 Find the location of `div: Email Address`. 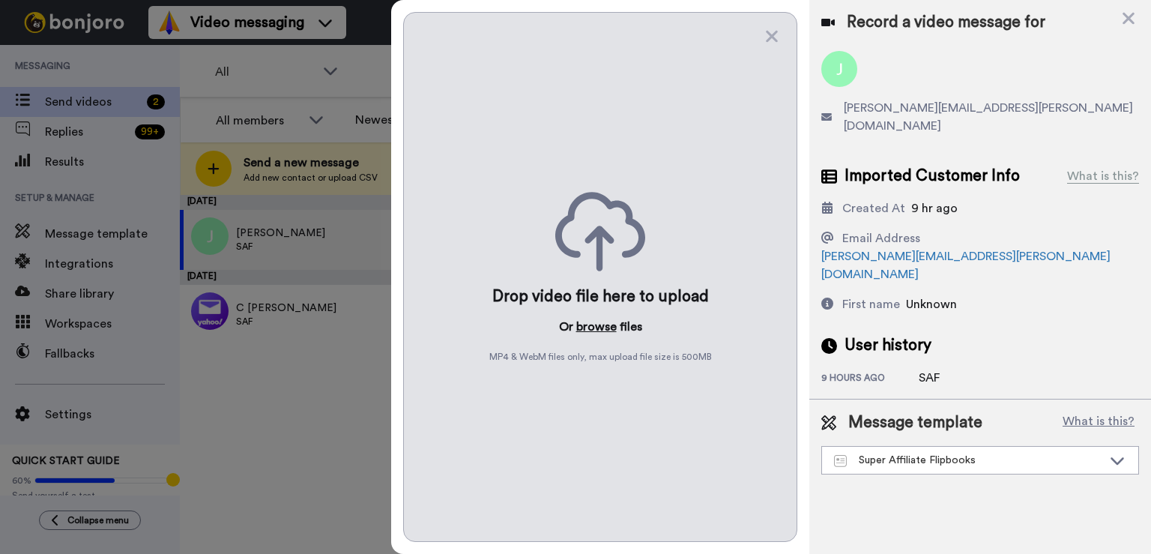

div: Email Address is located at coordinates (881, 238).